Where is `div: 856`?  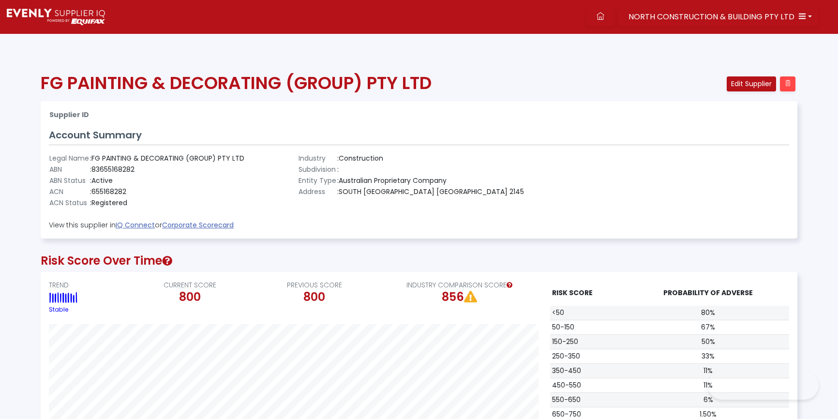 div: 856 is located at coordinates (459, 297).